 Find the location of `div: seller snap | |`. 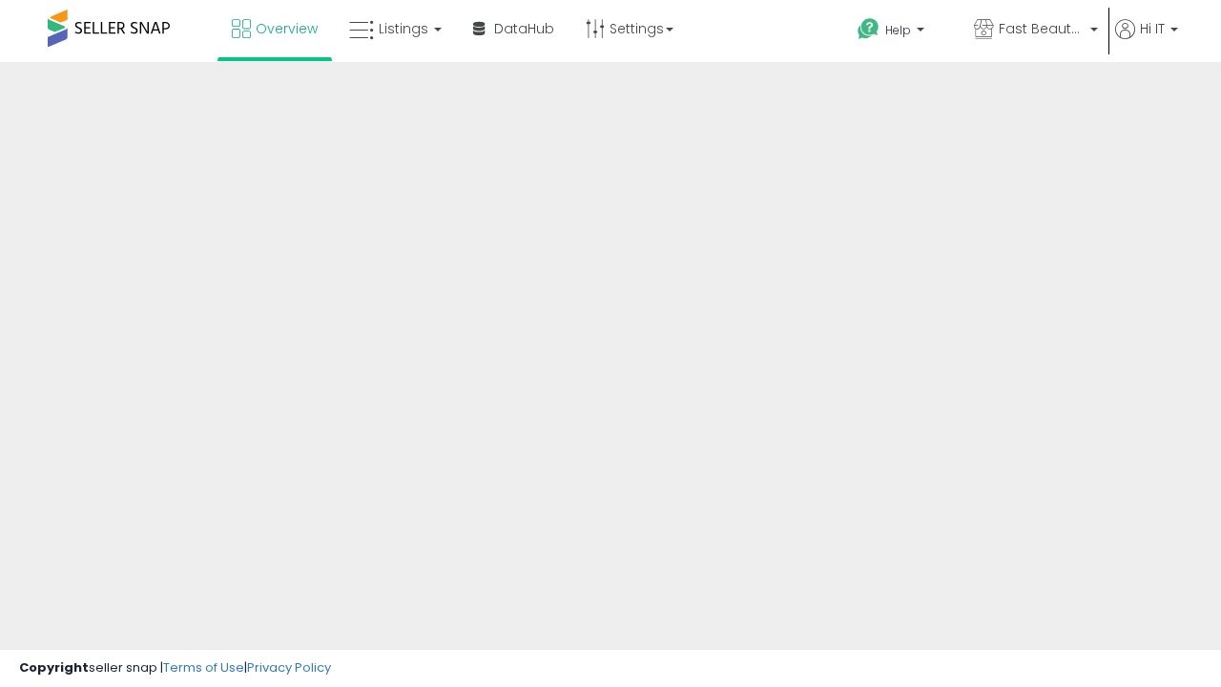

div: seller snap | | is located at coordinates (175, 668).